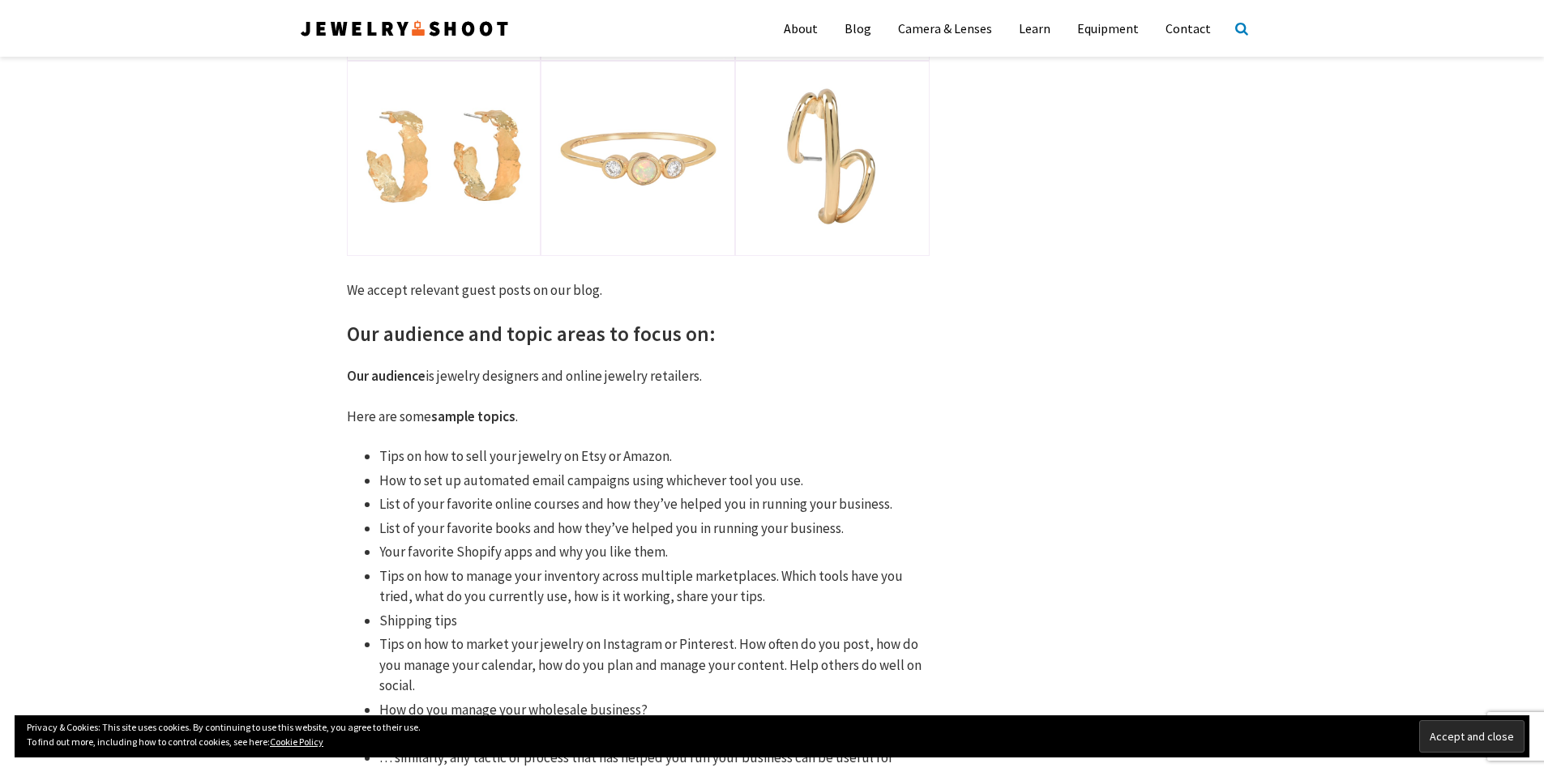 This screenshot has width=1544, height=772. Describe the element at coordinates (1034, 28) in the screenshot. I see `a: Learn` at that location.